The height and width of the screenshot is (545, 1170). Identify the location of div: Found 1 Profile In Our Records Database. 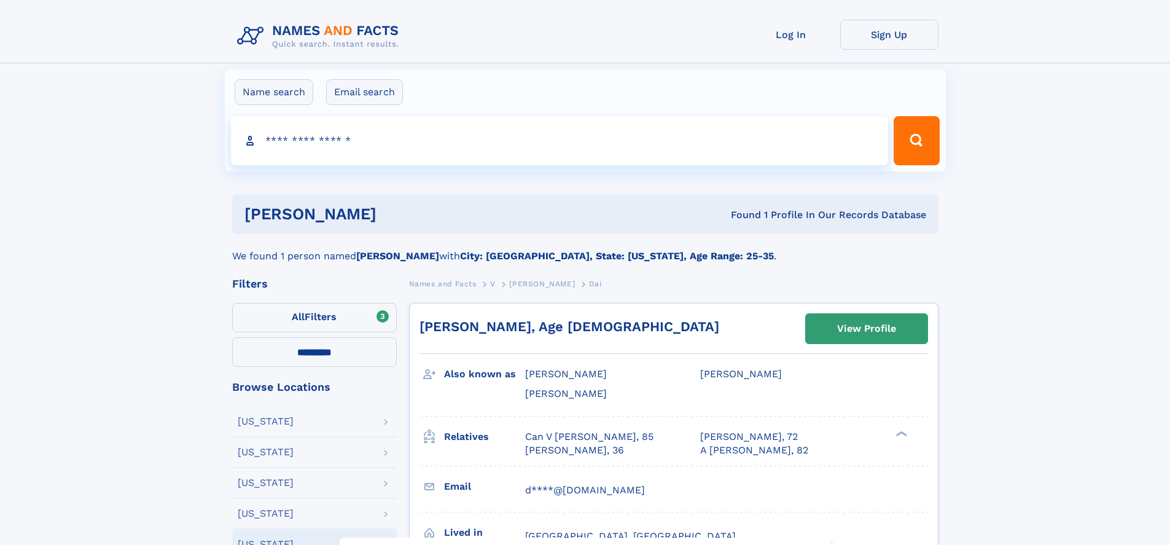
(740, 215).